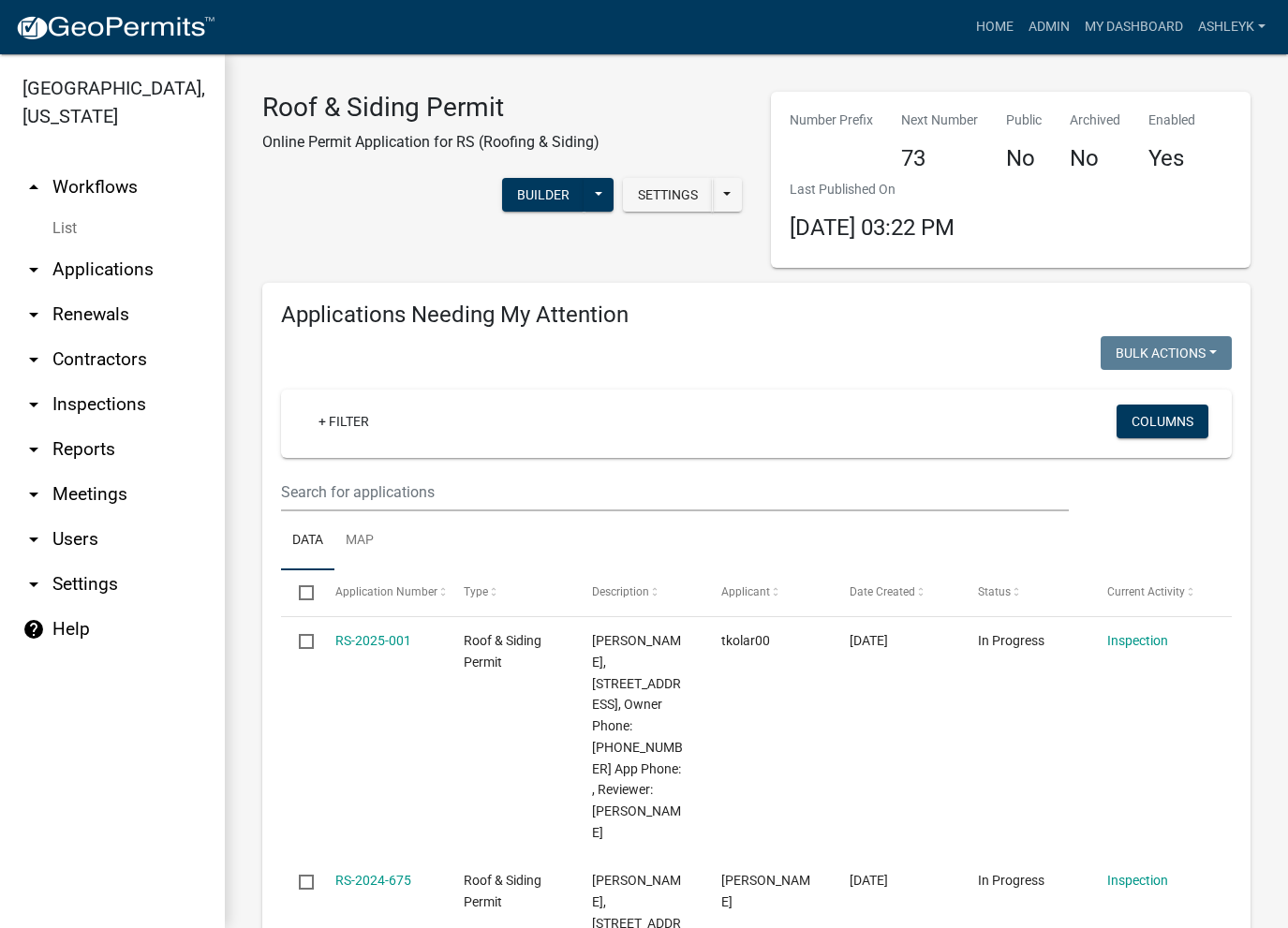 The height and width of the screenshot is (928, 1288). I want to click on span: tkolar00, so click(746, 640).